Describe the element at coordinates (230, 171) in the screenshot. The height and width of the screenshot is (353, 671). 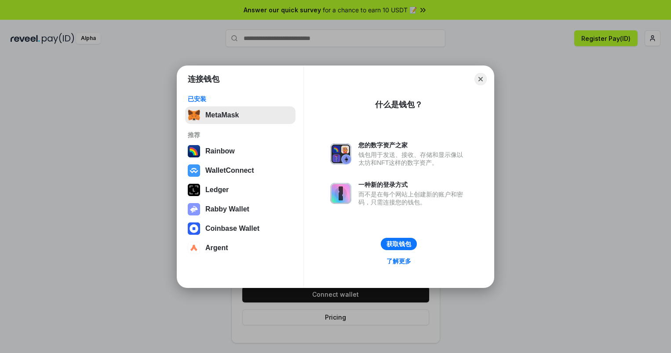
I see `div: WalletConnect` at that location.